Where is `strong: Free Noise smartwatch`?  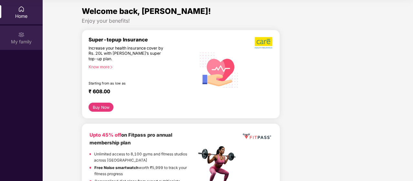 strong: Free Noise smartwatch is located at coordinates (116, 167).